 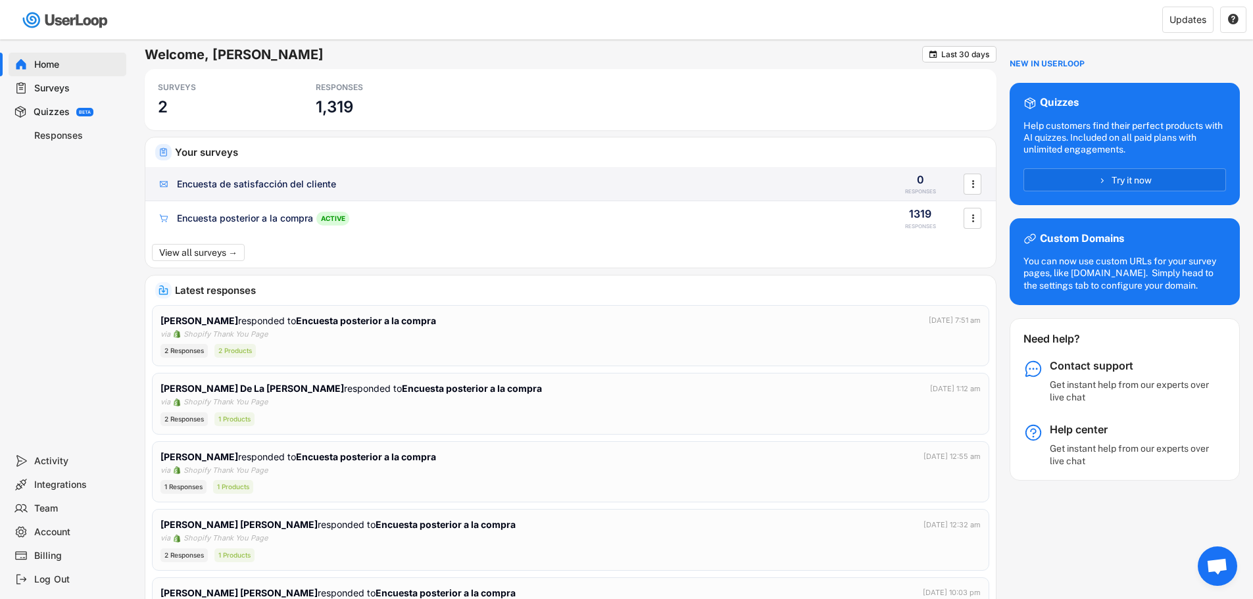 I want to click on div: Billing, so click(x=78, y=556).